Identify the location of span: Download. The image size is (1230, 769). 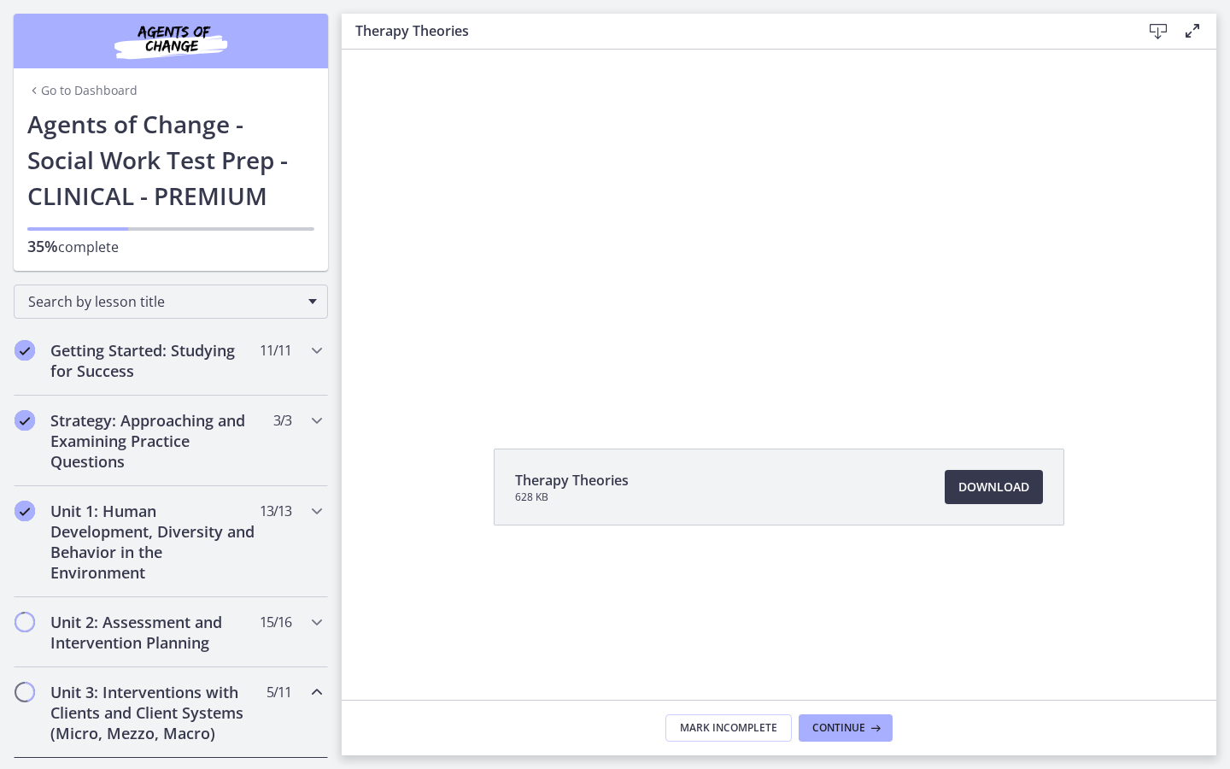
(993, 487).